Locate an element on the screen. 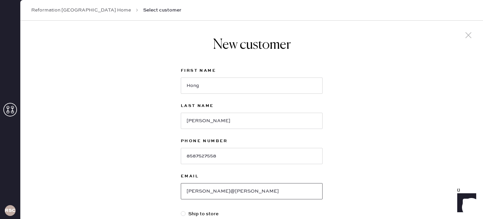 The image size is (483, 219). label: First Name is located at coordinates (252, 71).